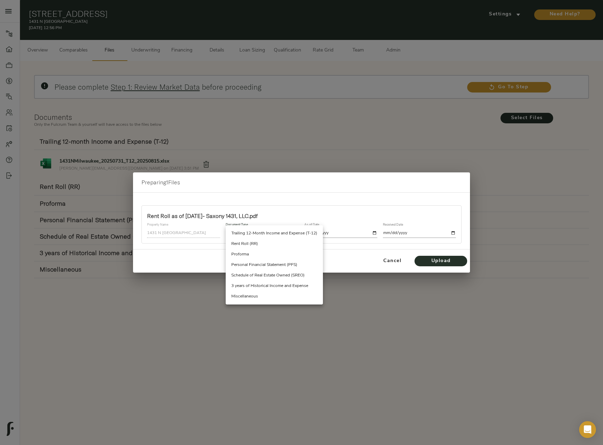  Describe the element at coordinates (274, 255) in the screenshot. I see `li: Proforma` at that location.